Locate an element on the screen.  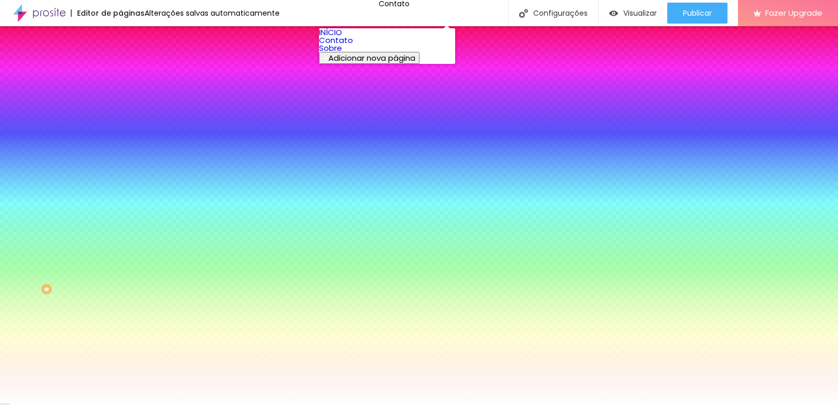
a: INÍCIO is located at coordinates (330, 32).